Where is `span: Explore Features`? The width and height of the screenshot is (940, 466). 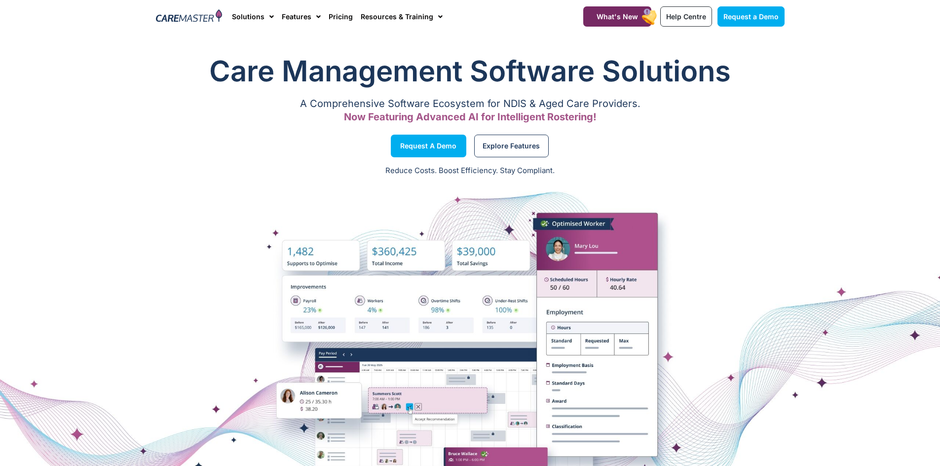
span: Explore Features is located at coordinates (511, 146).